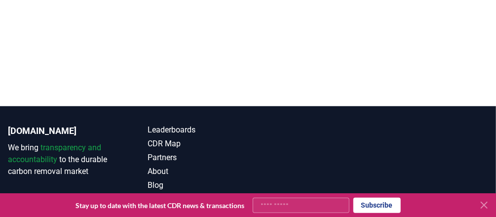 The image size is (496, 217). I want to click on a: Leaderboards, so click(198, 130).